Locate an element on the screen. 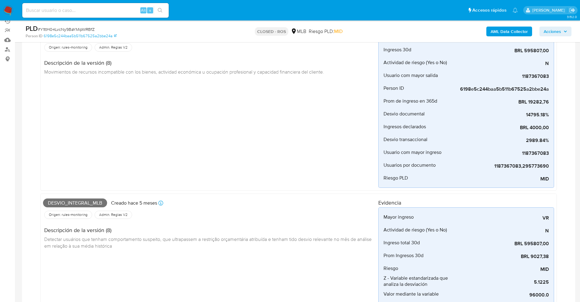 The image size is (580, 302). p: santiago.sgreco@mercadolibre.com is located at coordinates (549, 10).